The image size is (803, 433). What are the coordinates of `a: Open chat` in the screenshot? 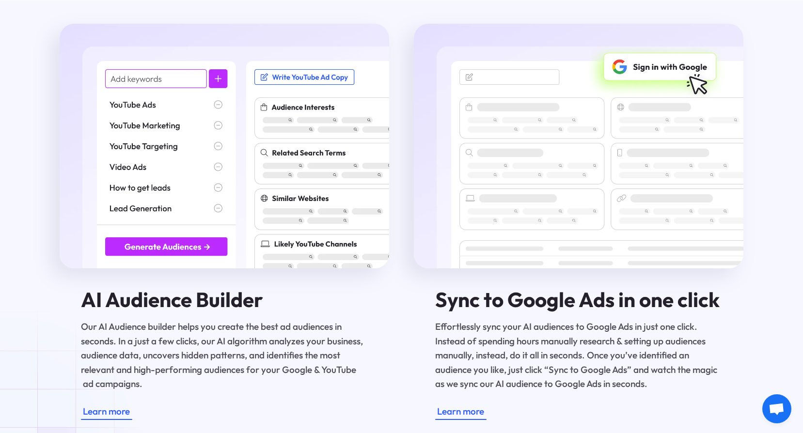 It's located at (777, 409).